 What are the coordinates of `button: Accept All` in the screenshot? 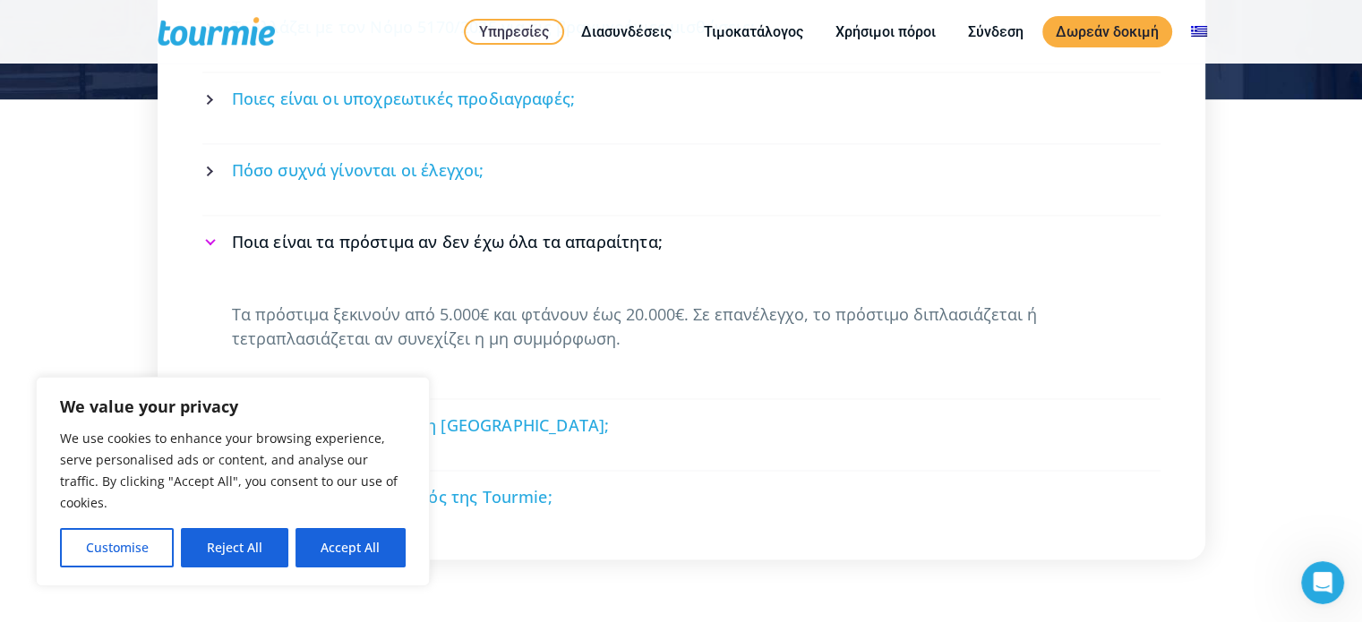 It's located at (350, 548).